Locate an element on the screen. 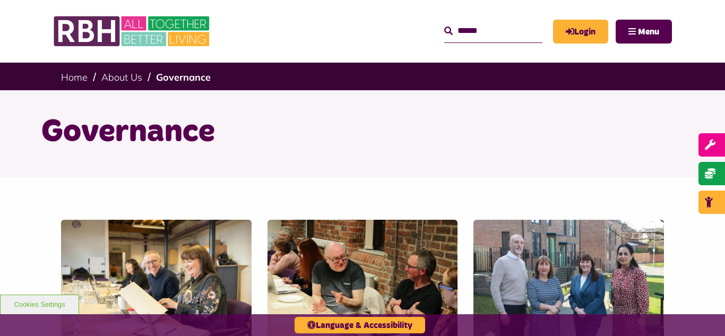 This screenshot has width=725, height=336. button: Navigation is located at coordinates (644, 31).